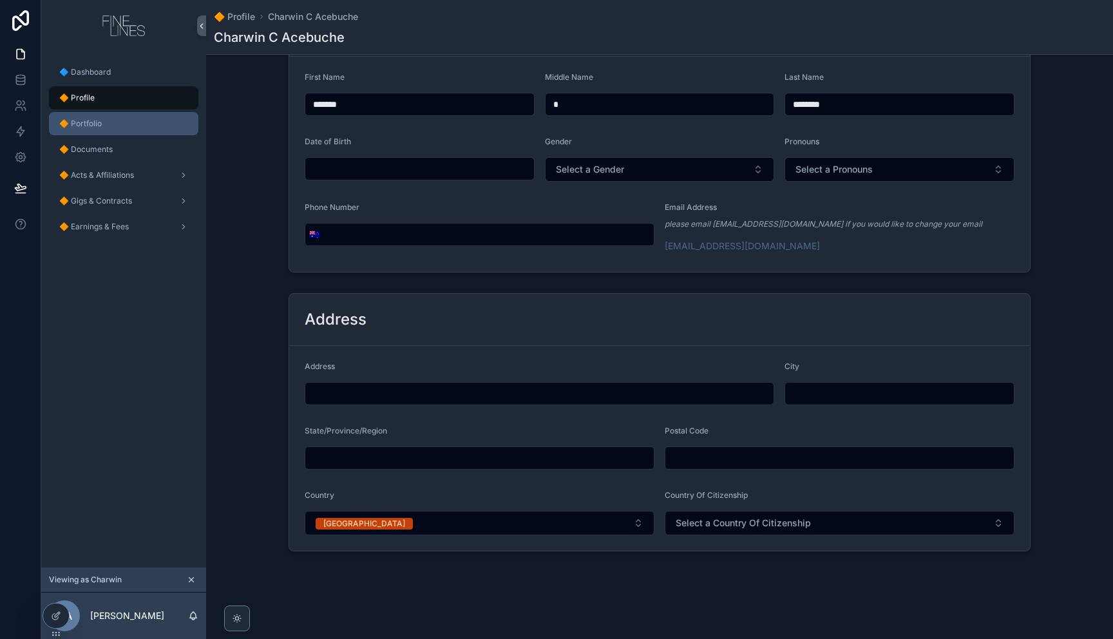  What do you see at coordinates (94, 227) in the screenshot?
I see `span: 🔶 Earnings & Fees` at bounding box center [94, 227].